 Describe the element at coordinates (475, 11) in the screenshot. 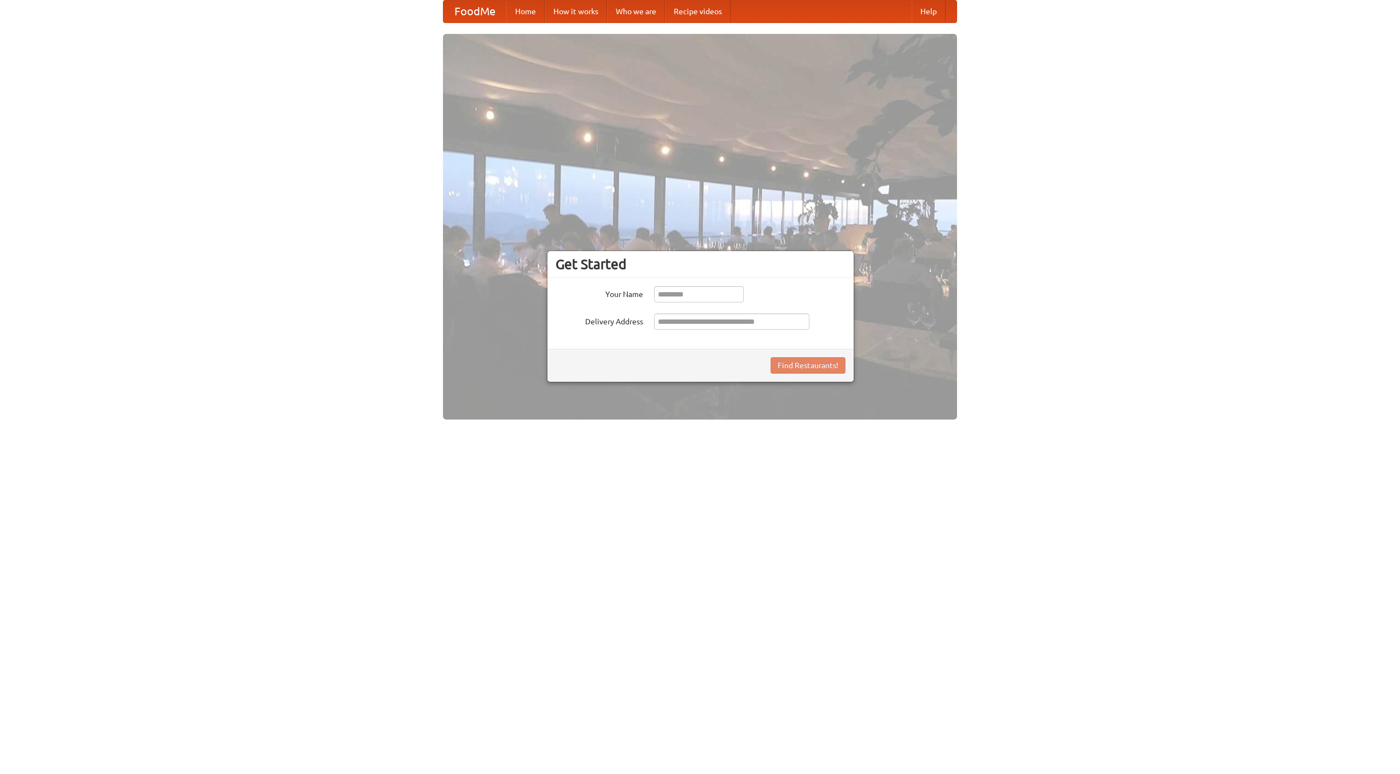

I see `a: FoodMe` at that location.